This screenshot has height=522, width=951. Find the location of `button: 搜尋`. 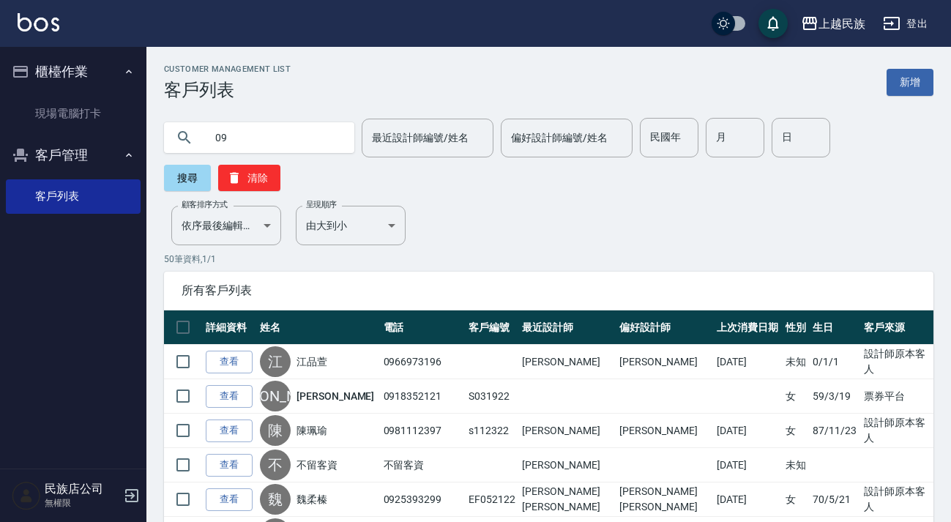

button: 搜尋 is located at coordinates (187, 178).